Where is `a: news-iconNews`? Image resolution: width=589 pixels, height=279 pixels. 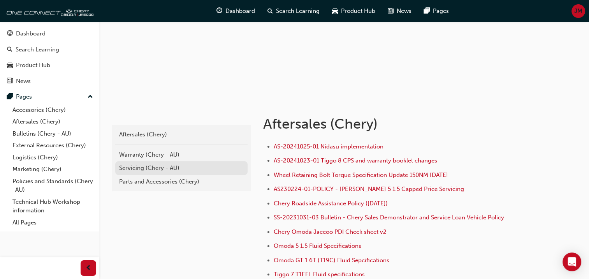
a: news-iconNews is located at coordinates (399, 11).